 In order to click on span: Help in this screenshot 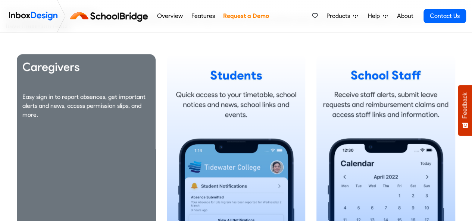, I will do `click(375, 16)`.